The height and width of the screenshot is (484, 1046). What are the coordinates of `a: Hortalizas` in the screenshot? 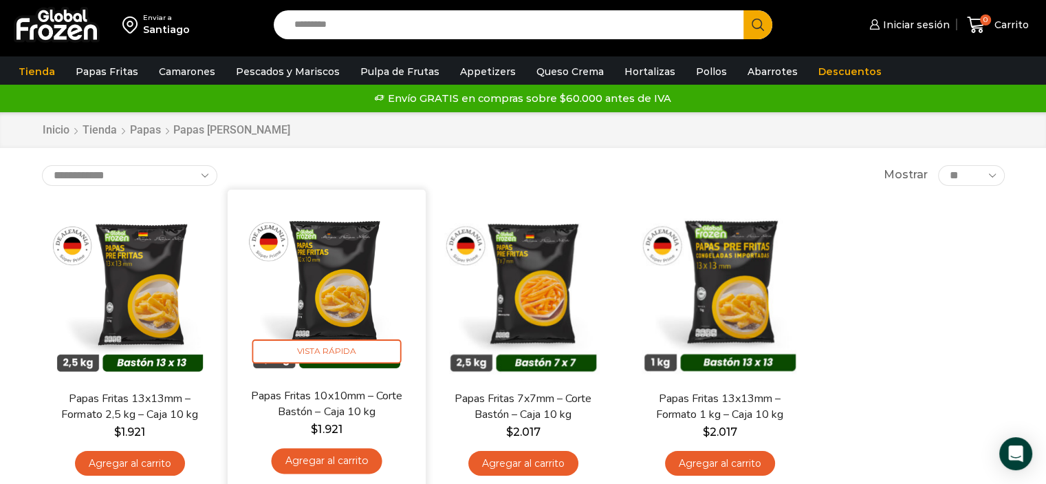 It's located at (650, 72).